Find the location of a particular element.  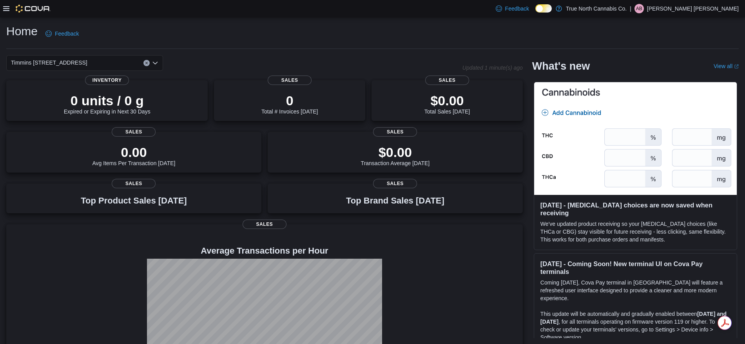

svg: External link is located at coordinates (736, 67).